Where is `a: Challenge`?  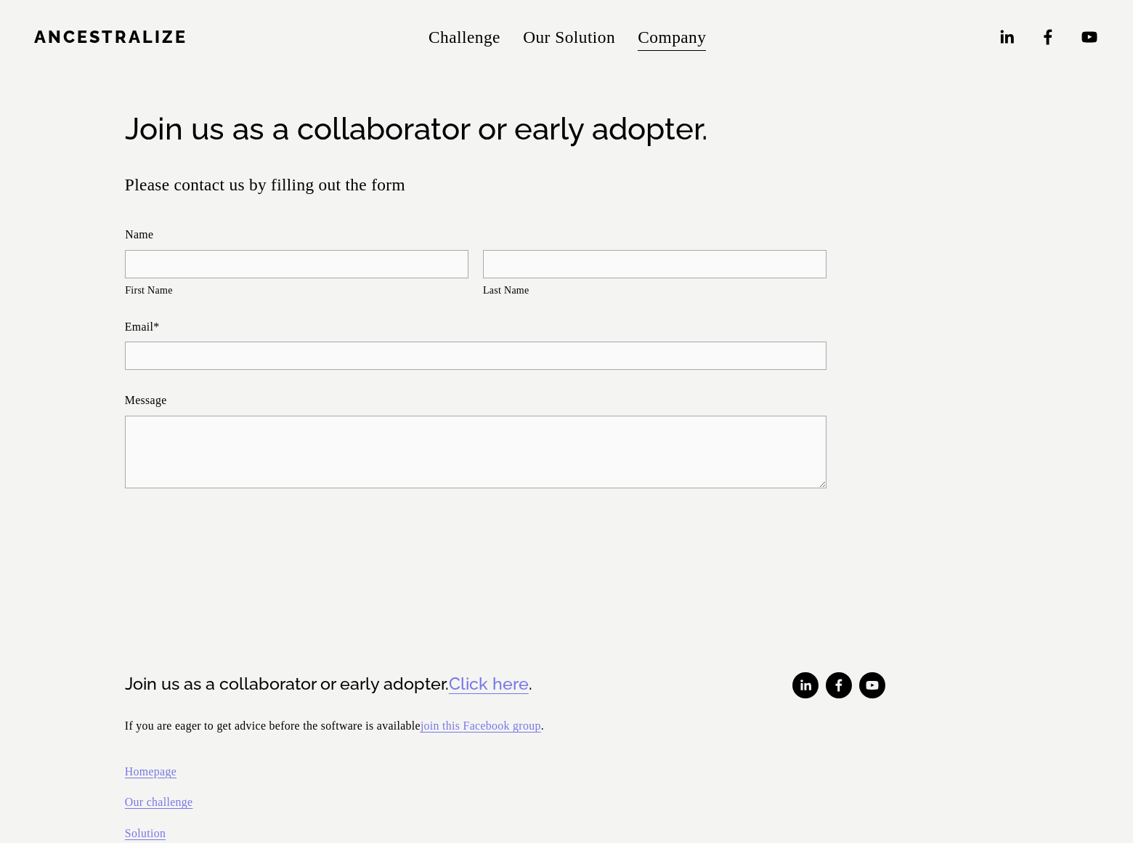 a: Challenge is located at coordinates (464, 37).